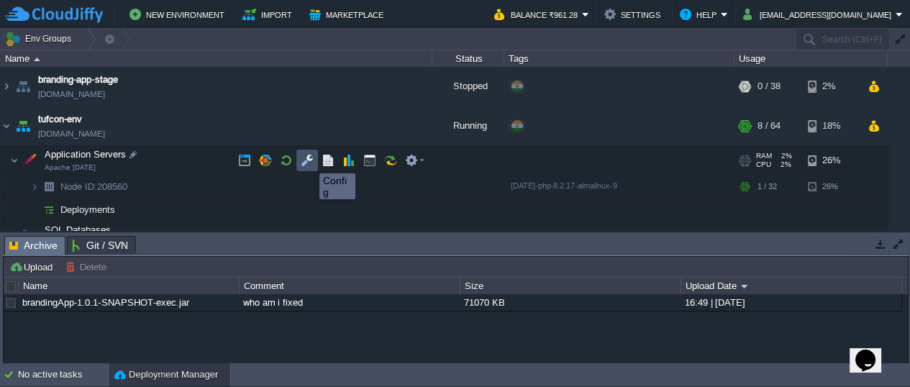 The width and height of the screenshot is (910, 387). What do you see at coordinates (88, 209) in the screenshot?
I see `a: Deployments` at bounding box center [88, 209].